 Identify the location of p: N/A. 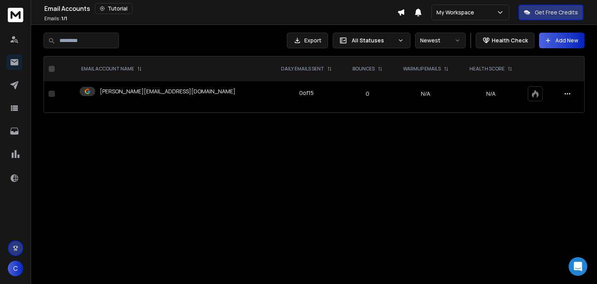
(491, 94).